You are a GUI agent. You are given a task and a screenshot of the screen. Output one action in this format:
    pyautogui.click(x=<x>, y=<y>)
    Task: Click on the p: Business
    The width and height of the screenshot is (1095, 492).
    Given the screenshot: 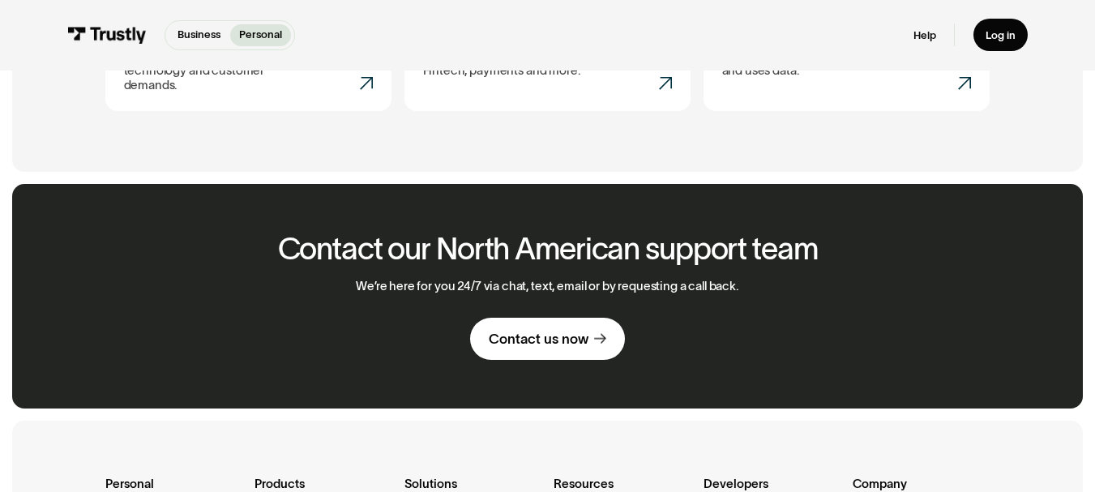 What is the action you would take?
    pyautogui.click(x=199, y=35)
    